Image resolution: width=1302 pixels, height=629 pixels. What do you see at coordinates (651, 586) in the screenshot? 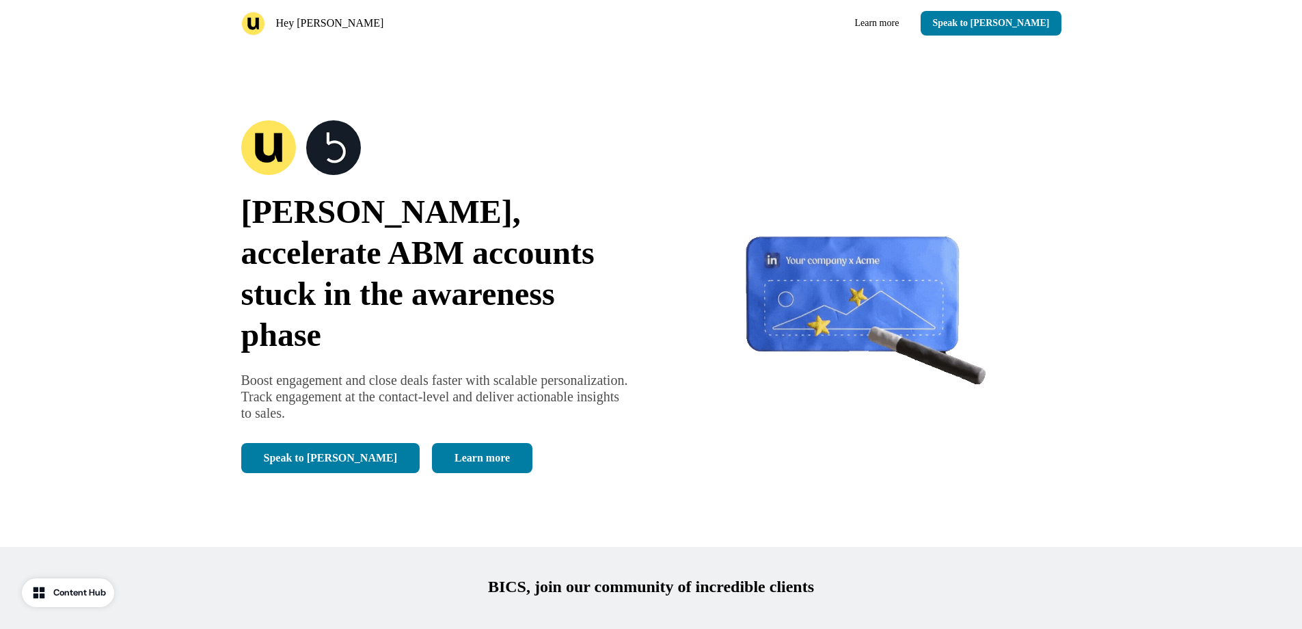
I see `p: BICS, join our community of incredible clients` at bounding box center [651, 586].